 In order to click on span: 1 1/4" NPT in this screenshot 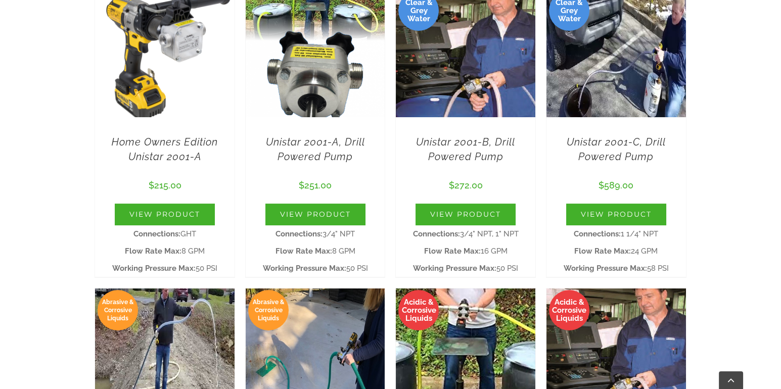, I will do `click(616, 234)`.